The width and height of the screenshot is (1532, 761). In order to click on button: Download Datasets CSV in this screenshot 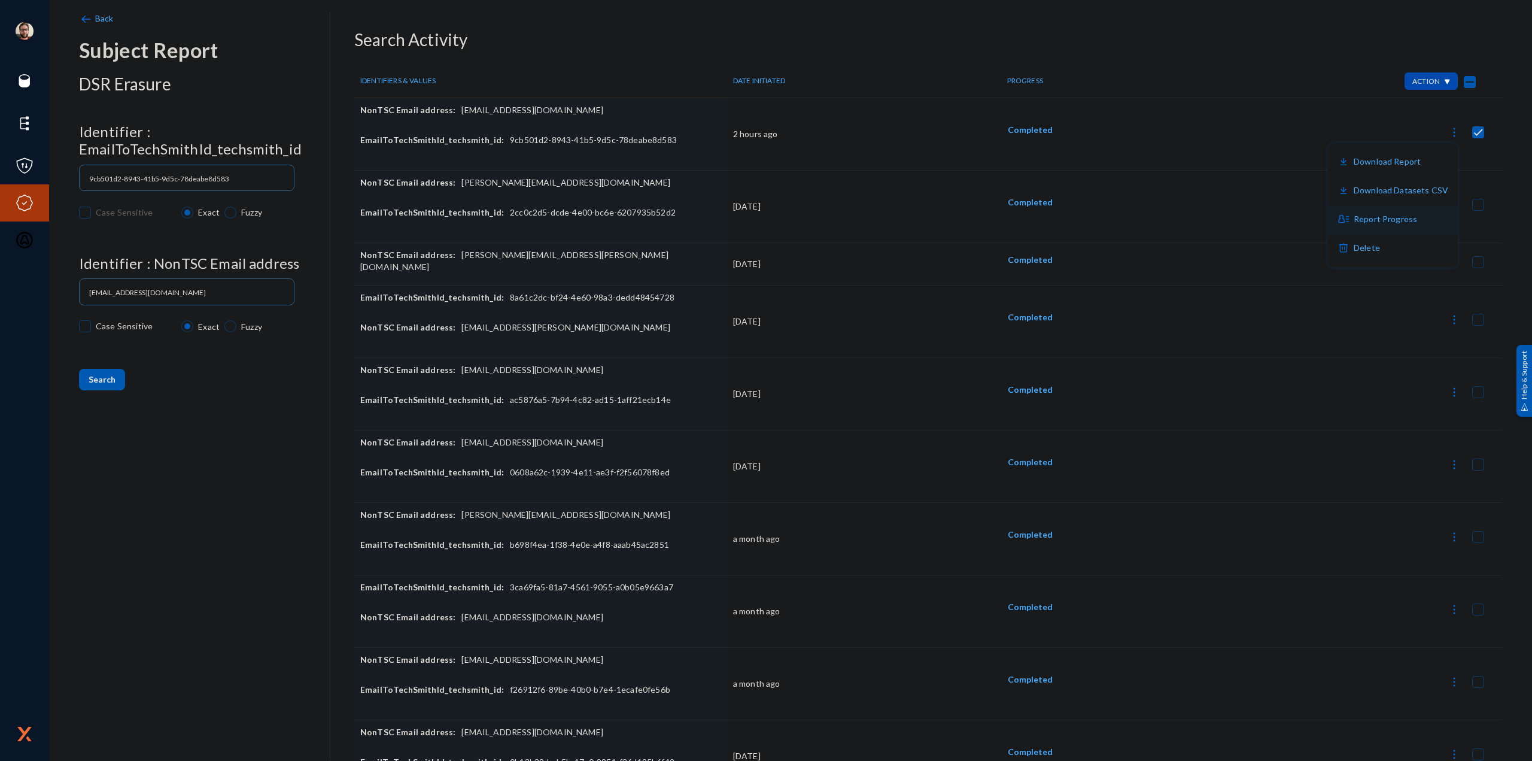, I will do `click(1393, 191)`.